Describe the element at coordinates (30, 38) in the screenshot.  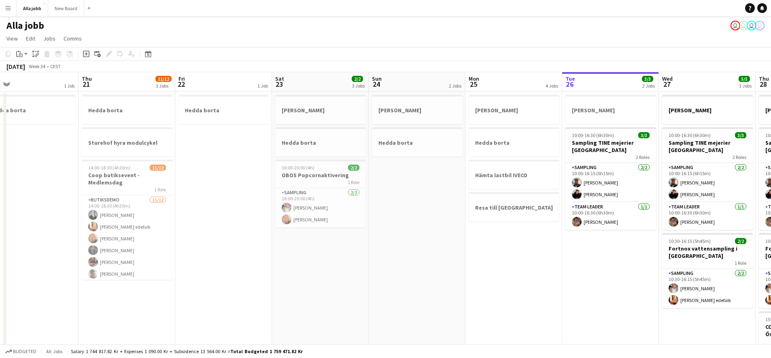
I see `a: Edit` at that location.